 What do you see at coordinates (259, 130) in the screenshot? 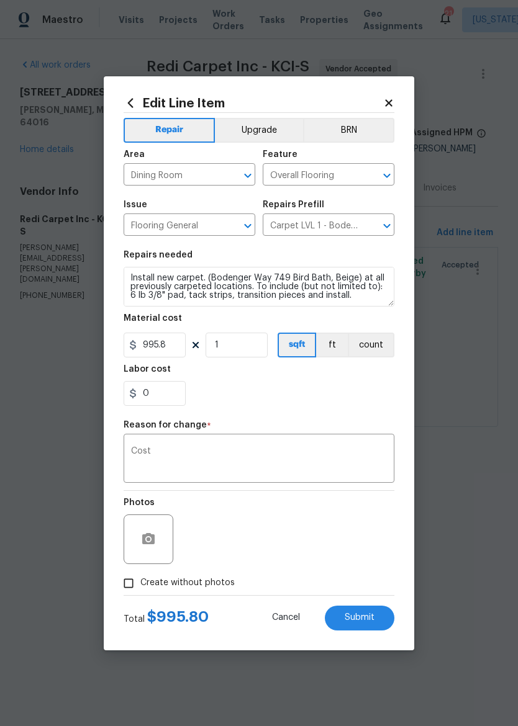
I see `button: Upgrade` at bounding box center [259, 130].